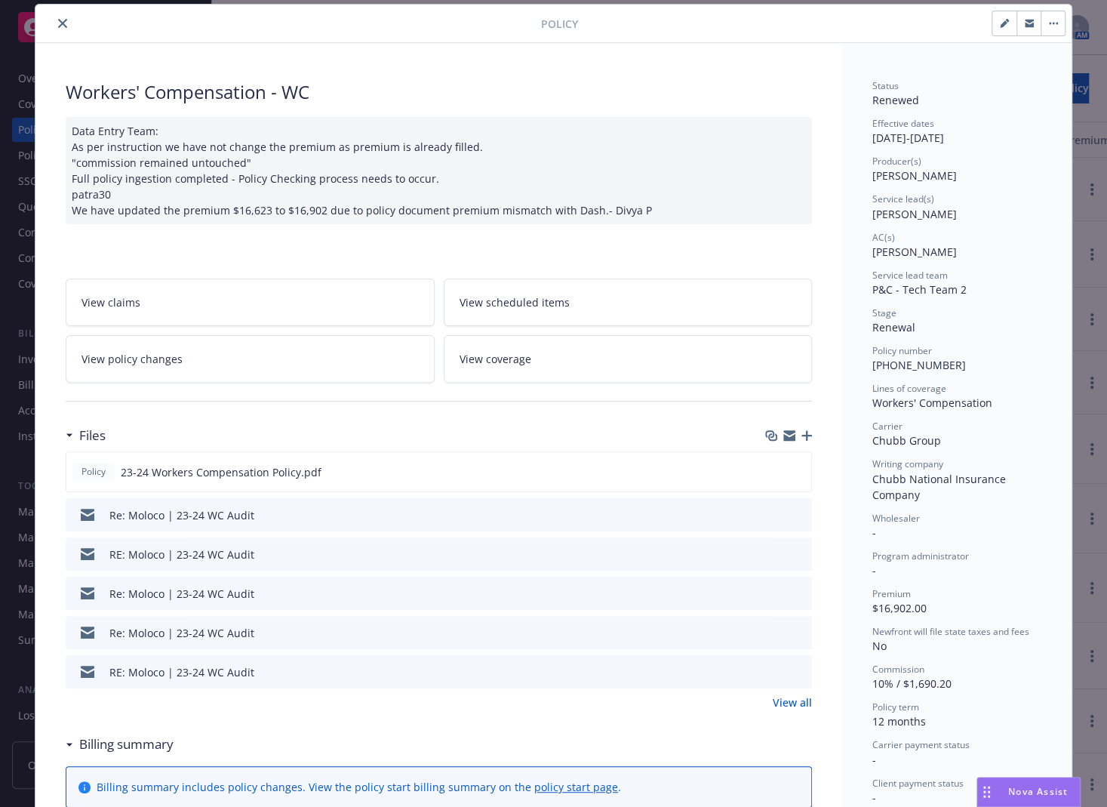  What do you see at coordinates (250, 358) in the screenshot?
I see `a: View policy changes` at bounding box center [250, 358].